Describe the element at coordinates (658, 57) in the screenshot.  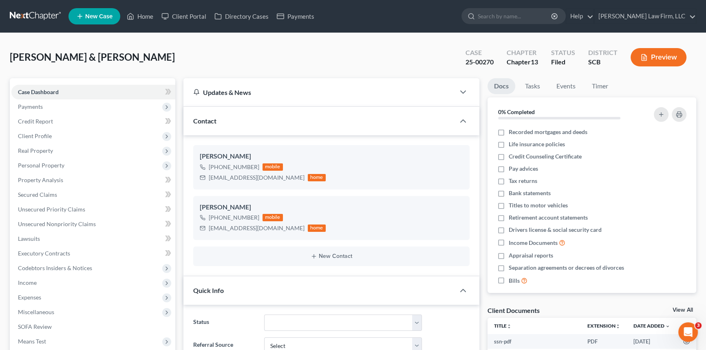
I see `button: Preview` at that location.